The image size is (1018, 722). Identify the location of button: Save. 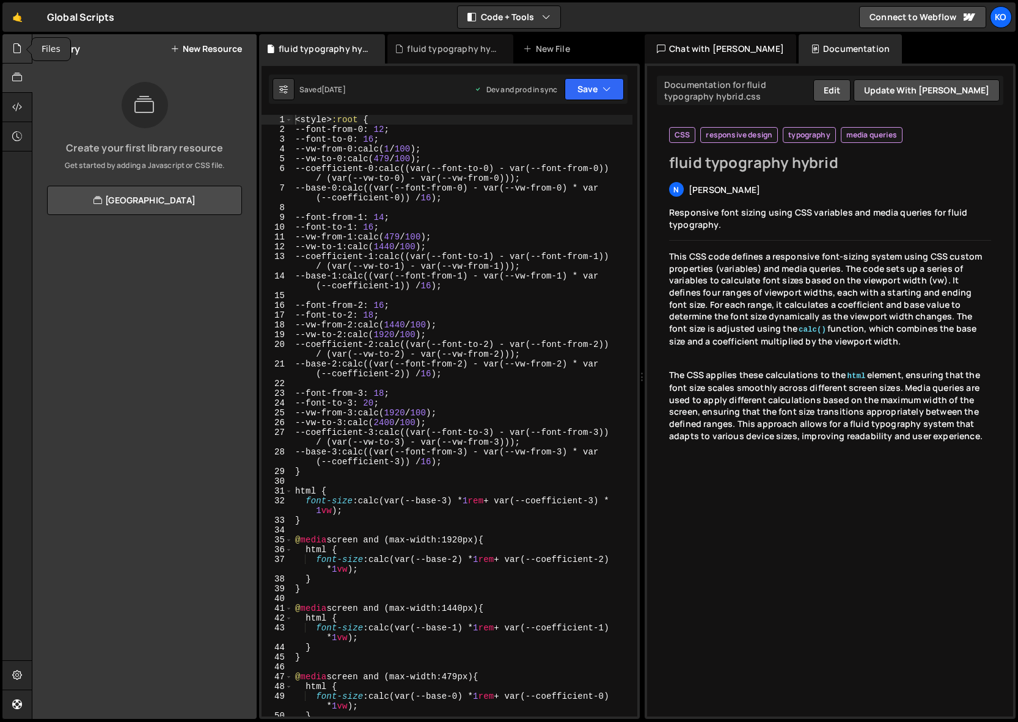
(594, 89).